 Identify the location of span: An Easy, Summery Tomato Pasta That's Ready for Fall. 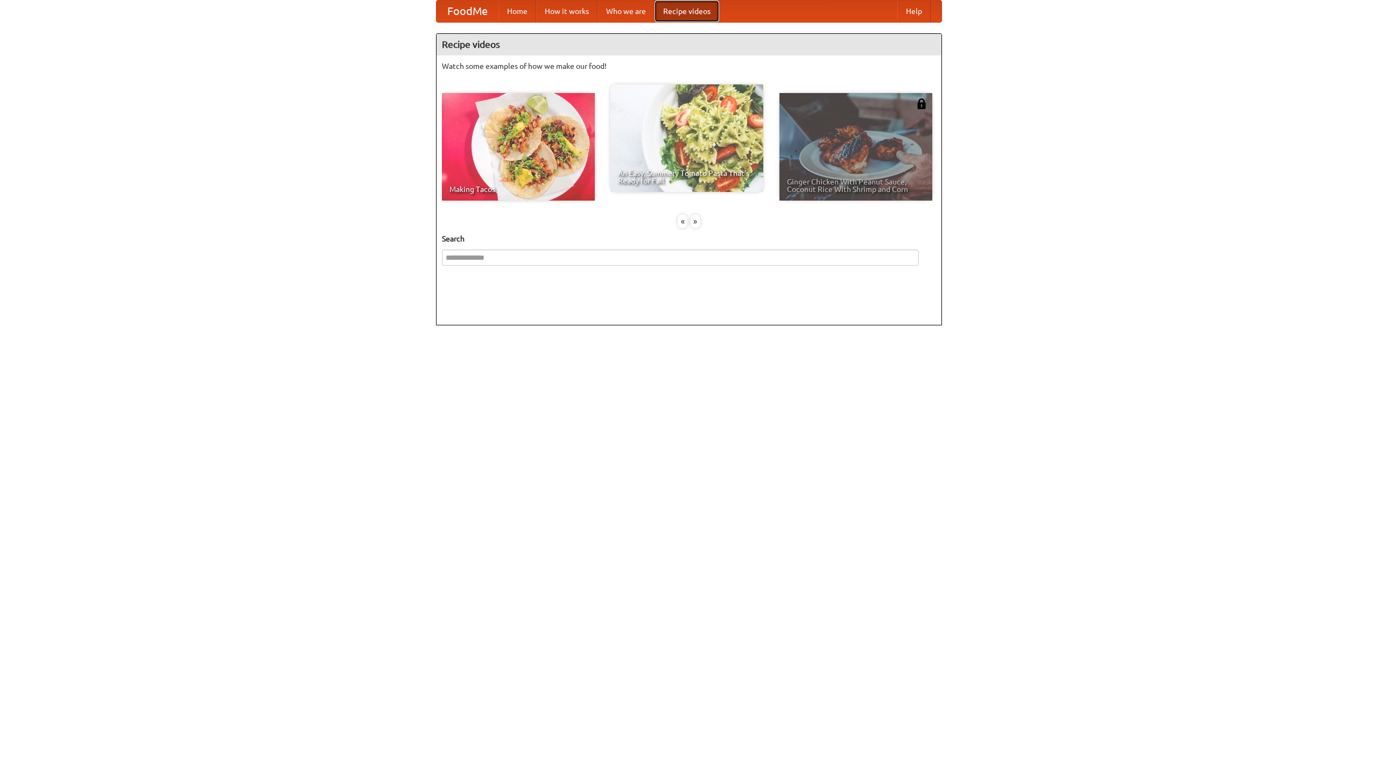
(687, 177).